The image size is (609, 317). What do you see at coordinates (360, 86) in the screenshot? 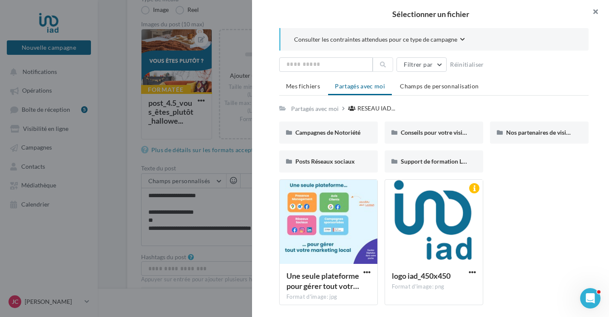
I see `span: Partagés avec moi` at bounding box center [360, 86].